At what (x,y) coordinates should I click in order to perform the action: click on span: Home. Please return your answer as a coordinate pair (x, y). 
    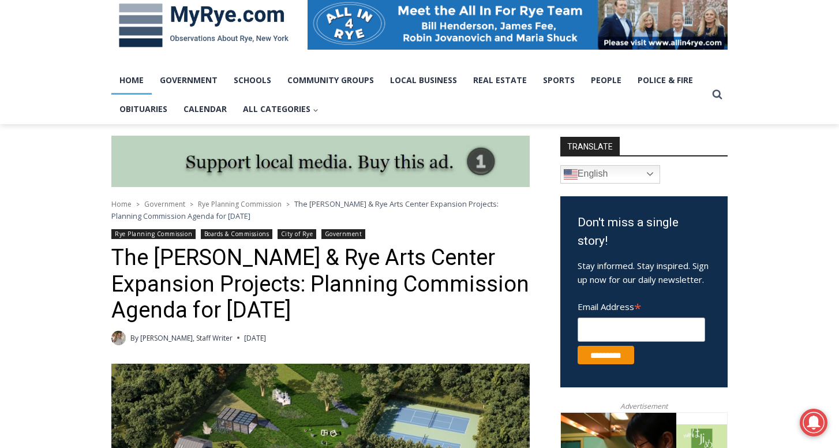
    Looking at the image, I should click on (121, 204).